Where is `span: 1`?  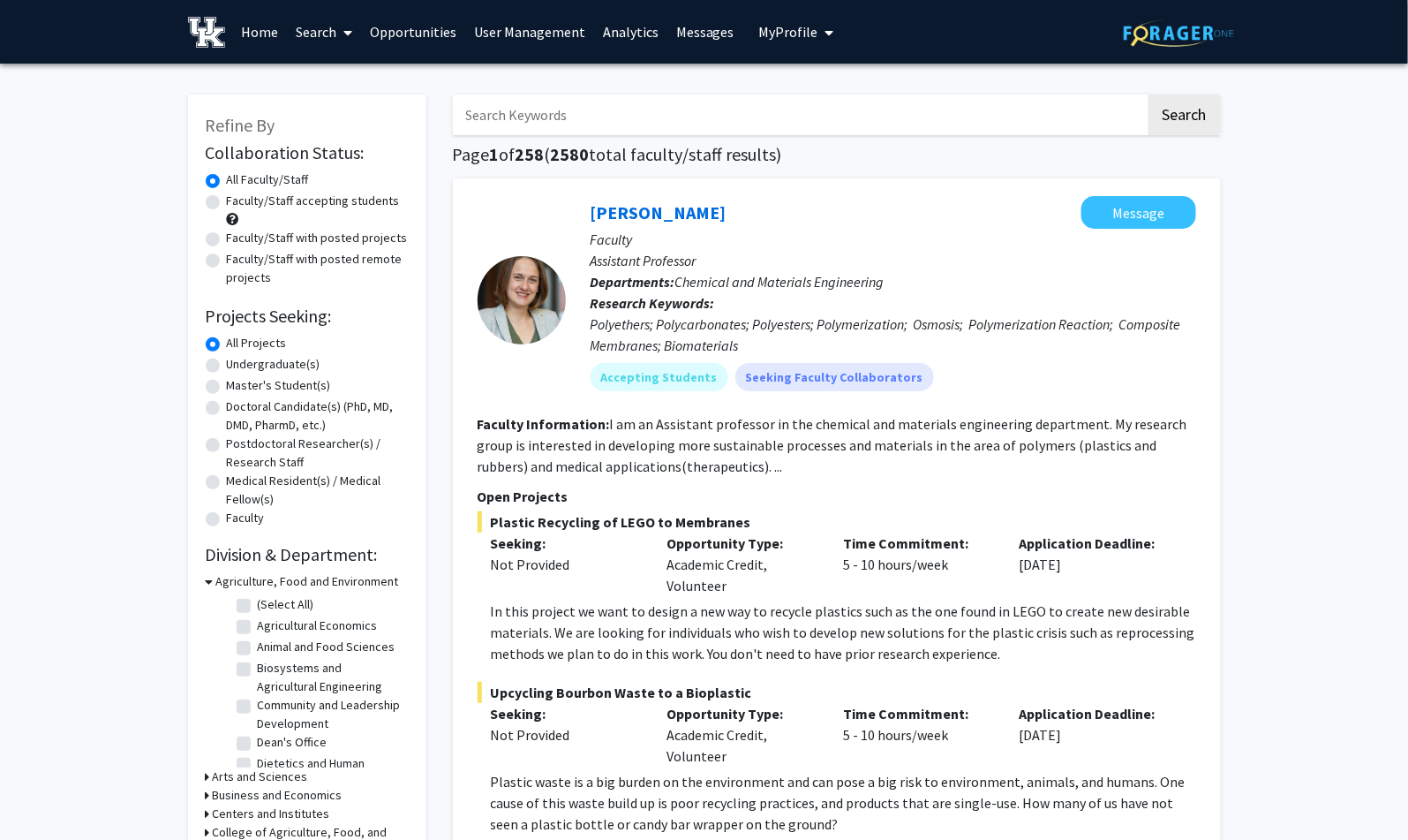
span: 1 is located at coordinates (494, 153).